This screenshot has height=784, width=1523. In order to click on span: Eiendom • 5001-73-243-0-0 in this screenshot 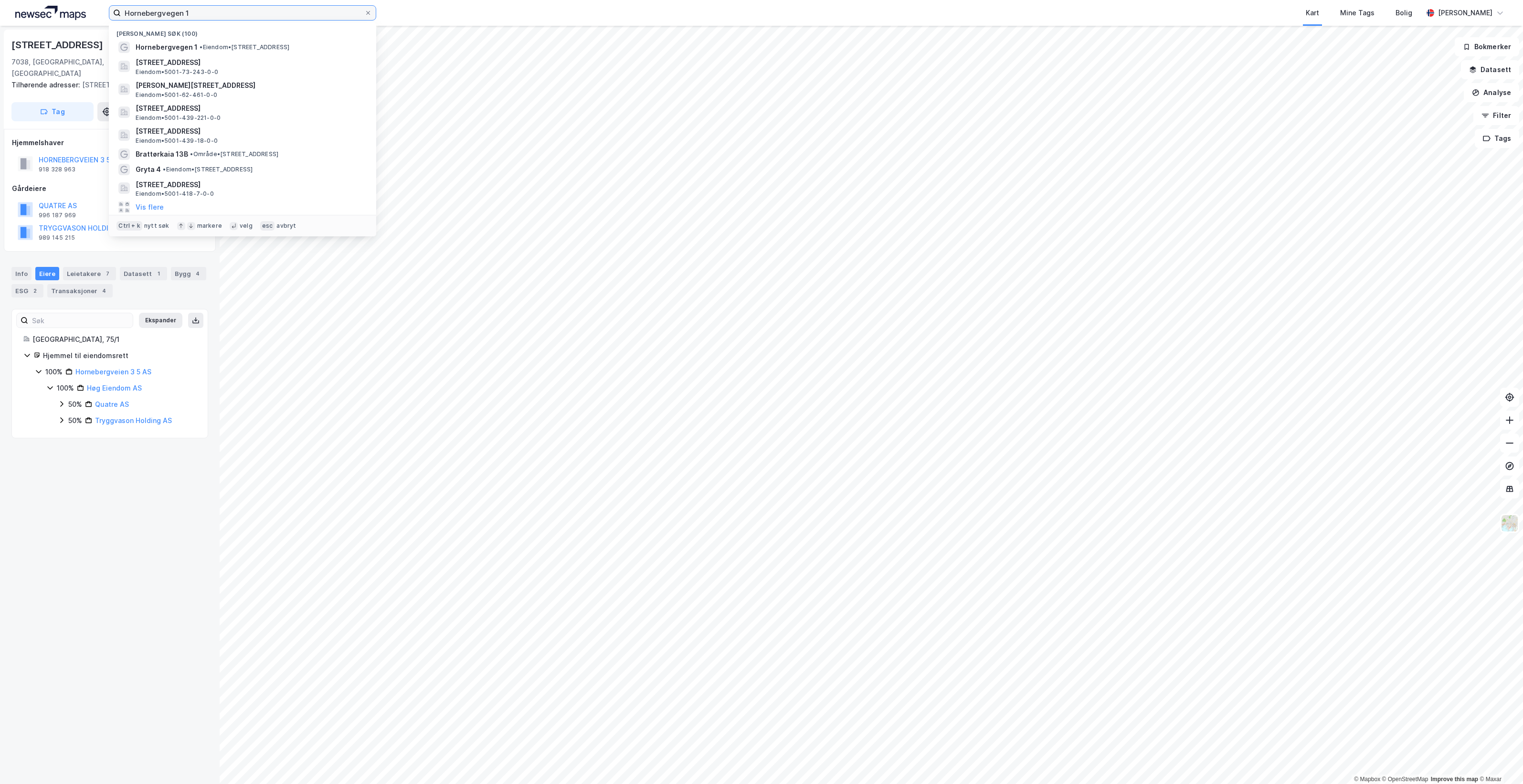, I will do `click(177, 72)`.